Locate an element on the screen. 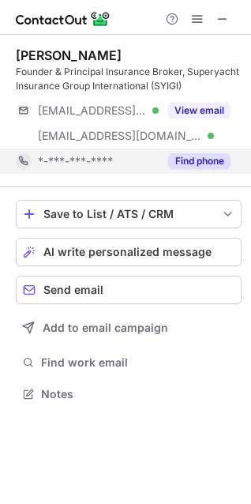  button: Send email is located at coordinates (129, 290).